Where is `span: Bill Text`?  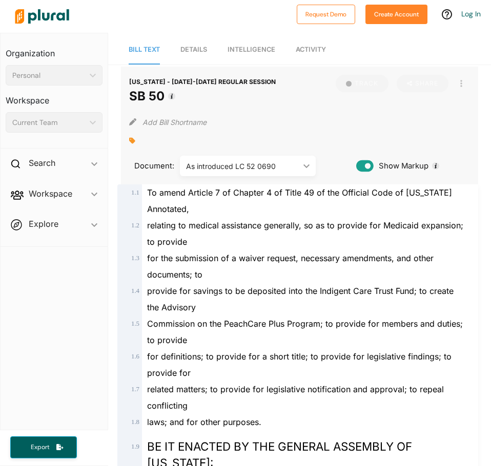
span: Bill Text is located at coordinates (144, 49).